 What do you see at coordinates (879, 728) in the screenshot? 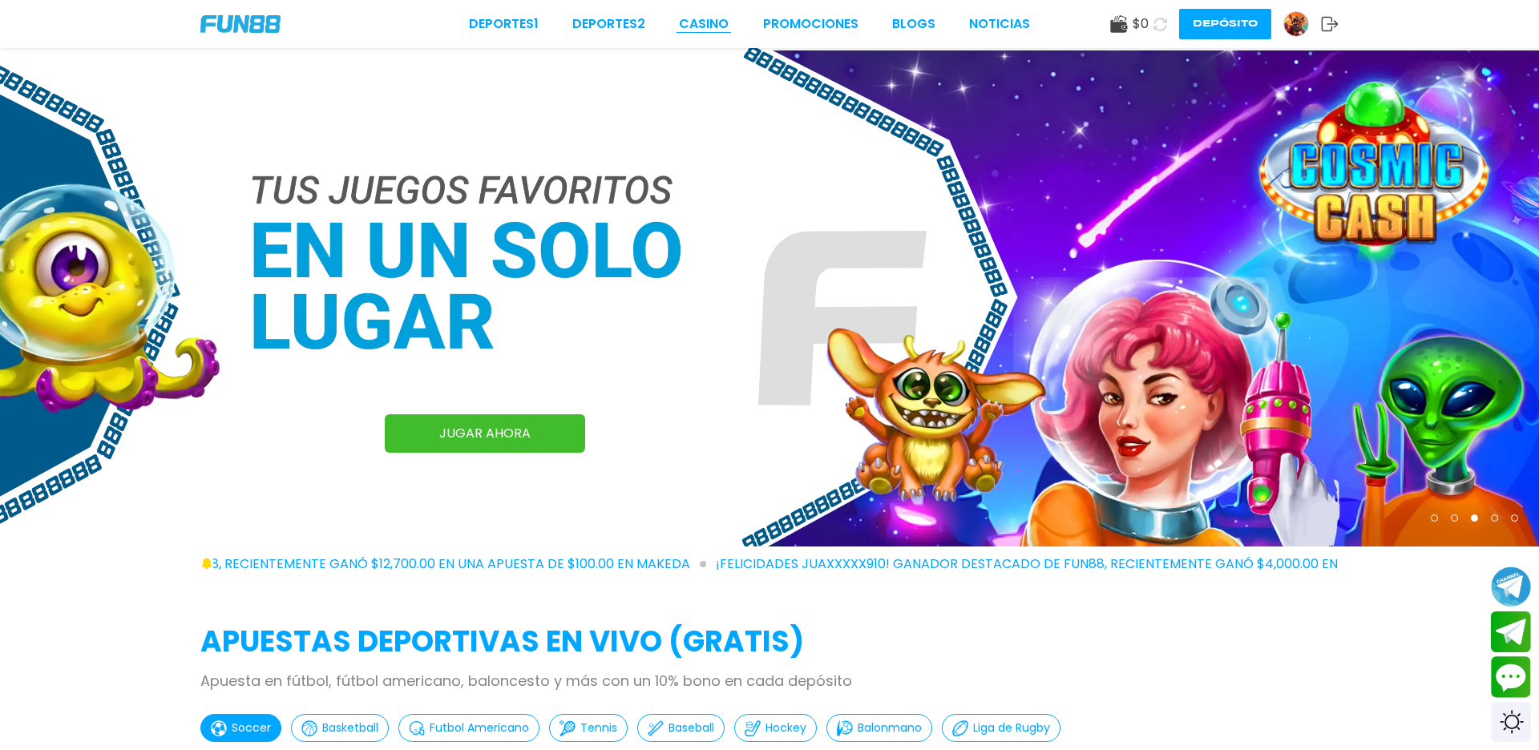
I see `button: Balonmano` at bounding box center [879, 728].